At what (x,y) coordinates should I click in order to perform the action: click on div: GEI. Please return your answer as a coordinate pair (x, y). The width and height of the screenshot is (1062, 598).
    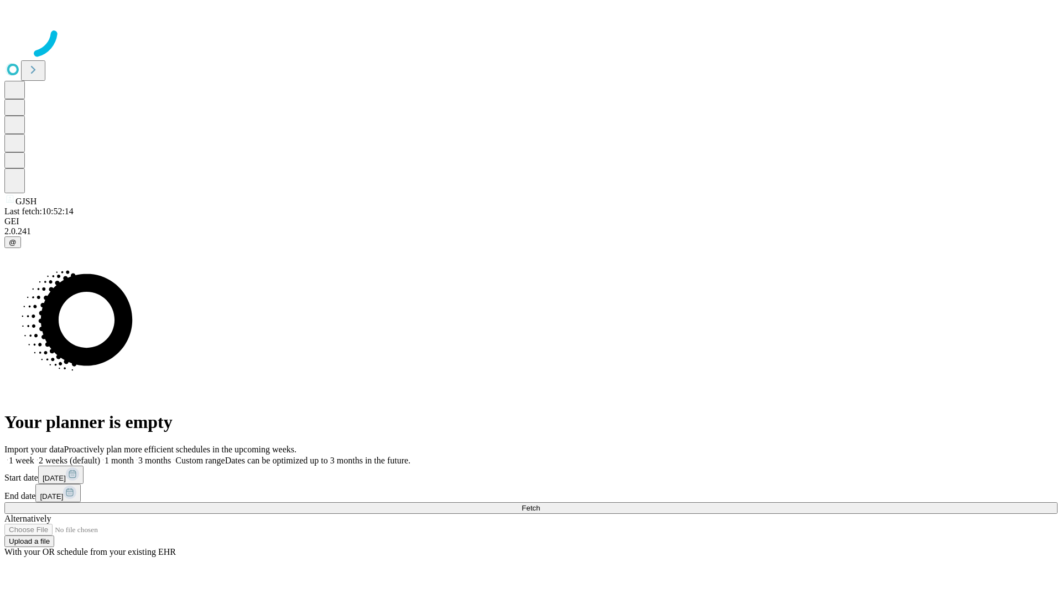
    Looking at the image, I should click on (531, 221).